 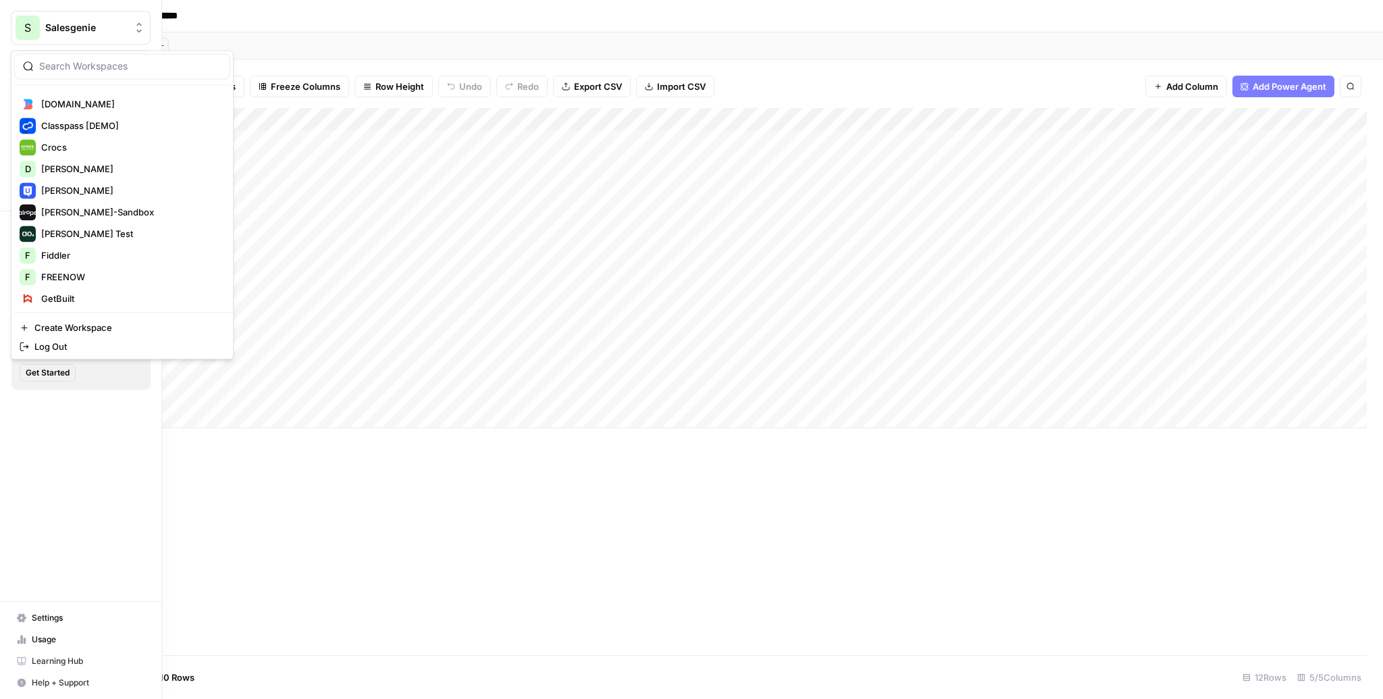 What do you see at coordinates (28, 234) in the screenshot?
I see `img: Dillon Test Logo` at bounding box center [28, 234].